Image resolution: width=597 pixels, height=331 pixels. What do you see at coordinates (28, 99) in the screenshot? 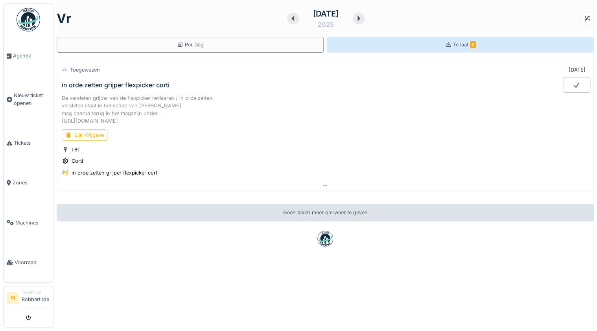
I see `a: Nieuw ticket openen` at bounding box center [28, 99].